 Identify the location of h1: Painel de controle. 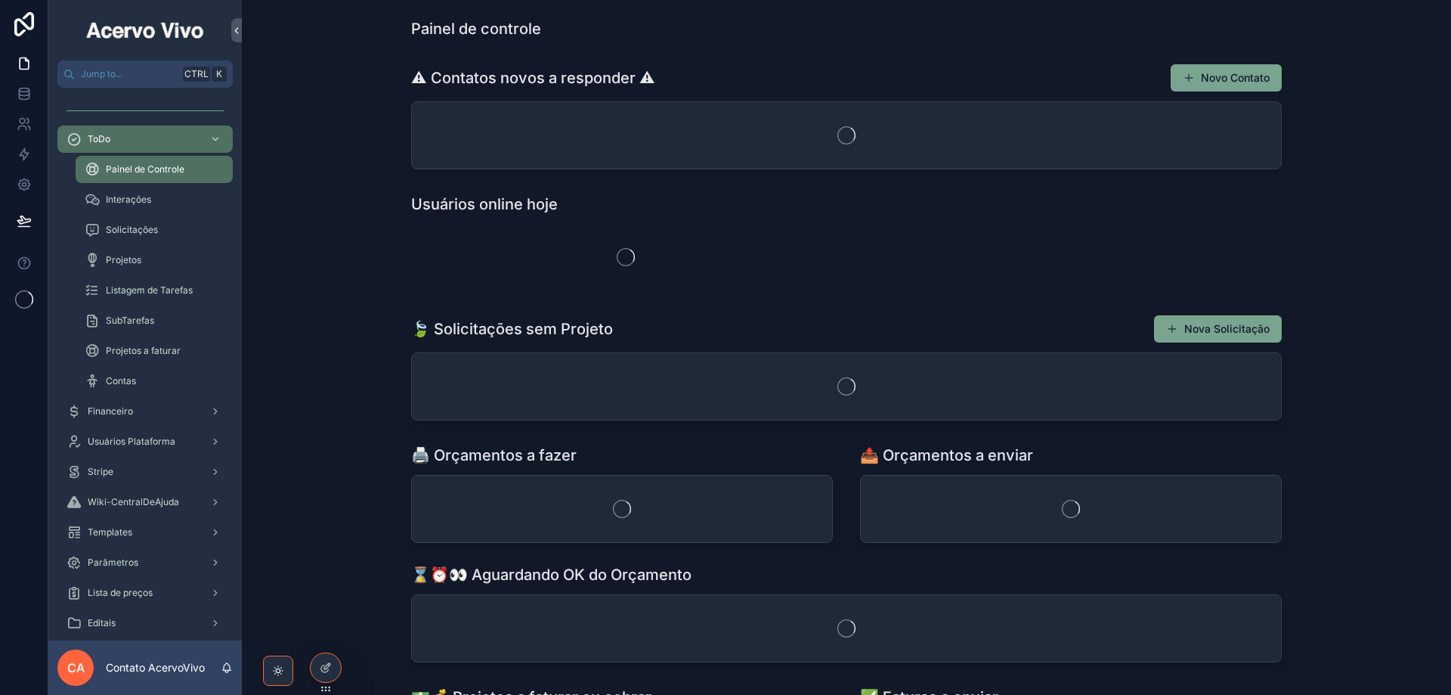
(476, 29).